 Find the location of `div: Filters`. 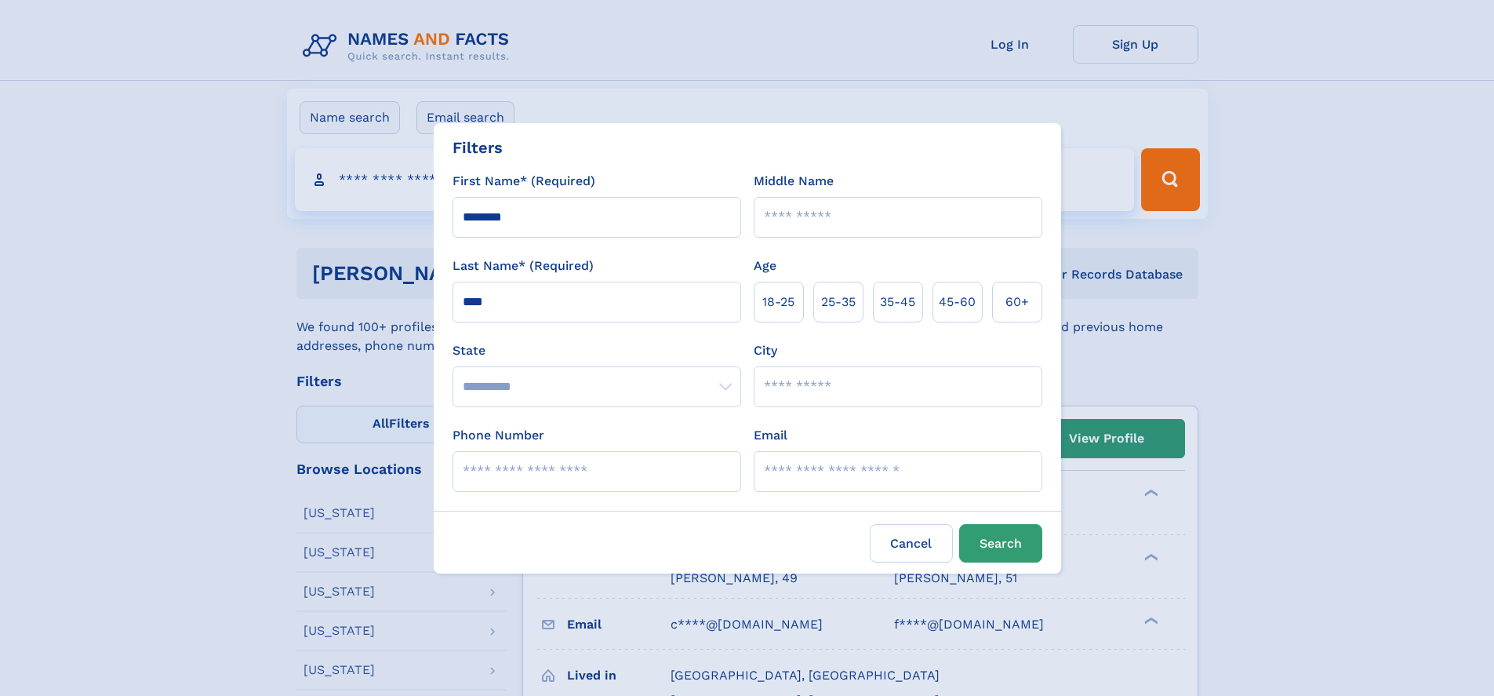

div: Filters is located at coordinates (478, 147).